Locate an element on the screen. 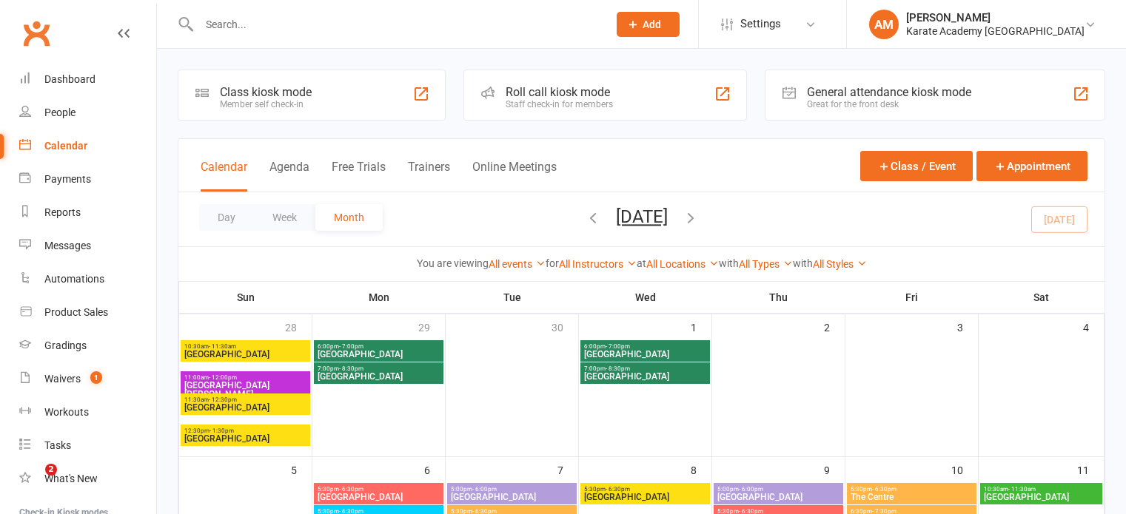 This screenshot has width=1126, height=514. div: 11 is located at coordinates (1090, 469).